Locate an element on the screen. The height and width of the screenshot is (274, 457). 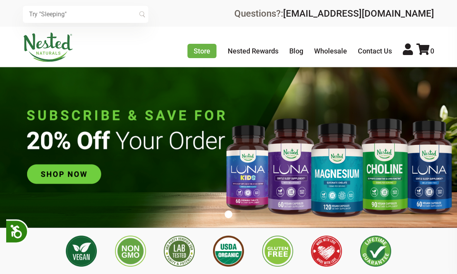
img: 3rd Party Lab Tested is located at coordinates (179, 251).